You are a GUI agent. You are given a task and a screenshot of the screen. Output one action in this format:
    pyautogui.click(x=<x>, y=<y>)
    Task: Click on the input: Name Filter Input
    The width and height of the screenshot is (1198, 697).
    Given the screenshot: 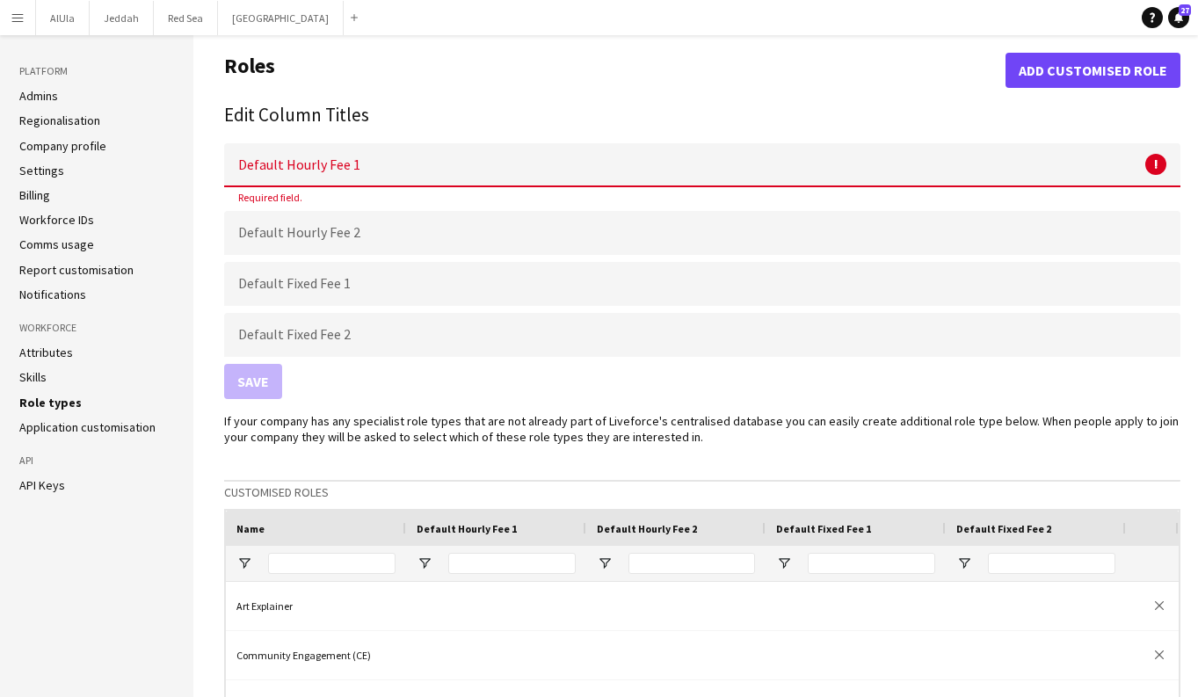 What is the action you would take?
    pyautogui.click(x=331, y=564)
    